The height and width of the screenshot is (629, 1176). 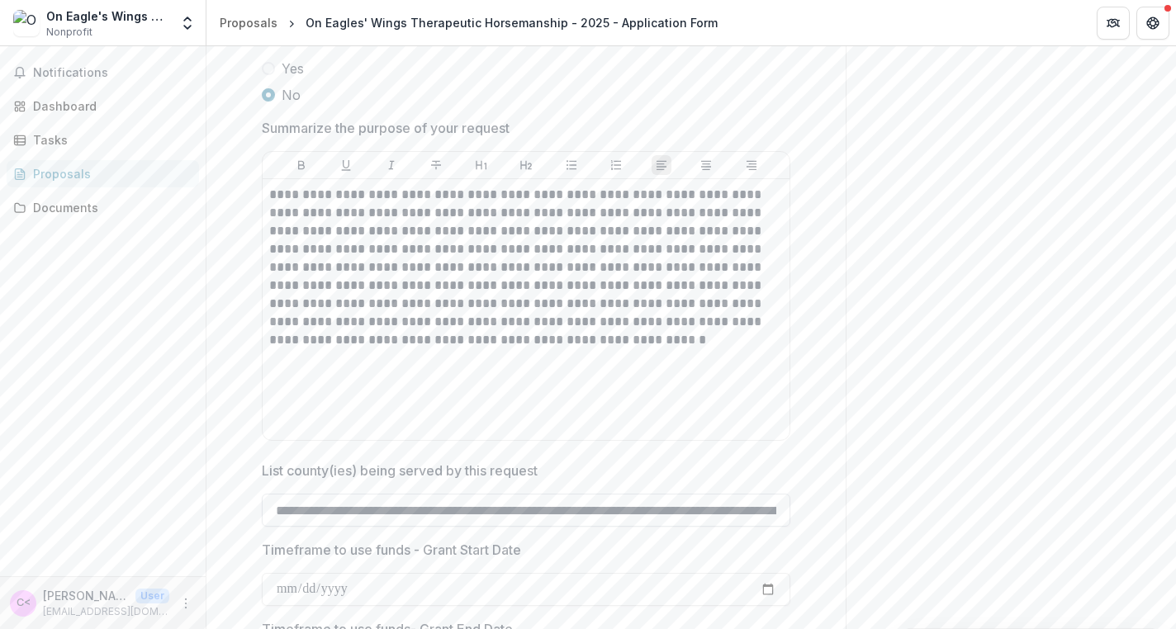 I want to click on p: Timeframe to use funds - Grant Start Date, so click(x=392, y=550).